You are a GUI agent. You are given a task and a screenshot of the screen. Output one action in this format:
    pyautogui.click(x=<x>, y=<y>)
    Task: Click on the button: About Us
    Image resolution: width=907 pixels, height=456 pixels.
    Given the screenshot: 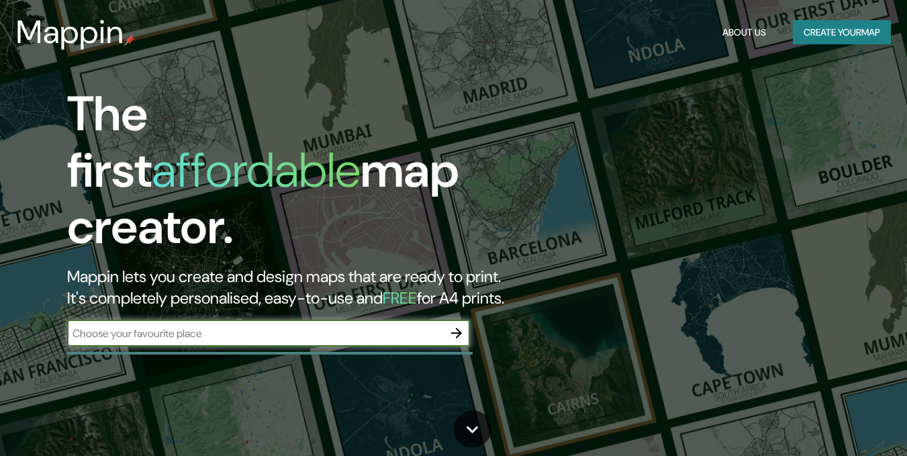 What is the action you would take?
    pyautogui.click(x=744, y=32)
    